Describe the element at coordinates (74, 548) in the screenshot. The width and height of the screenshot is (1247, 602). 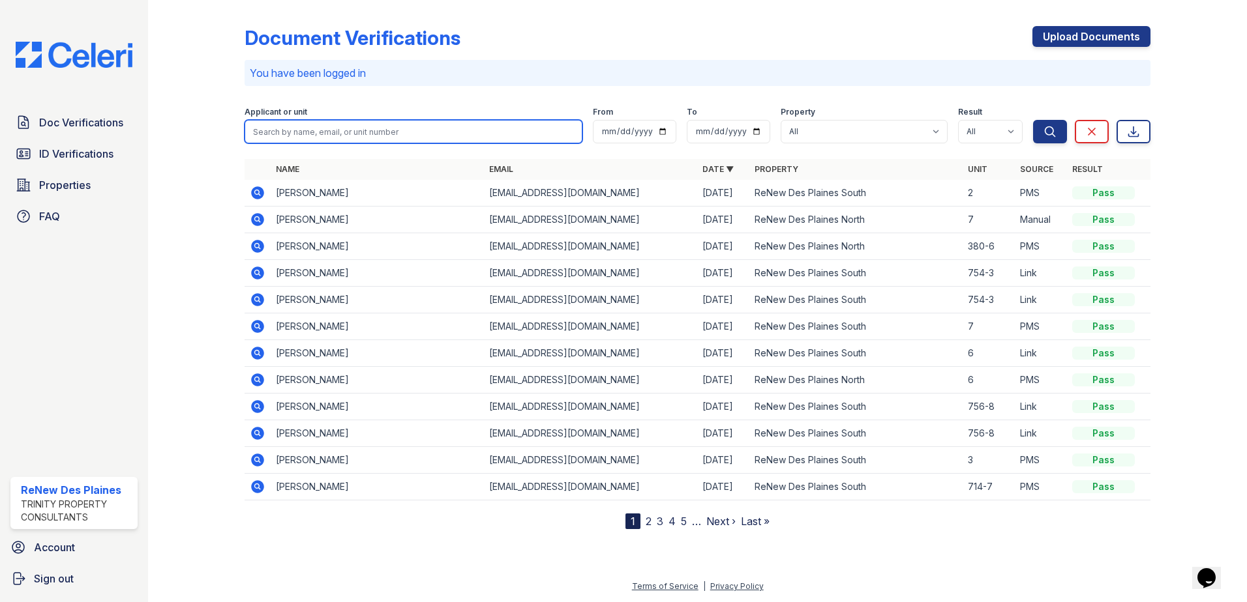
I see `a: Account` at that location.